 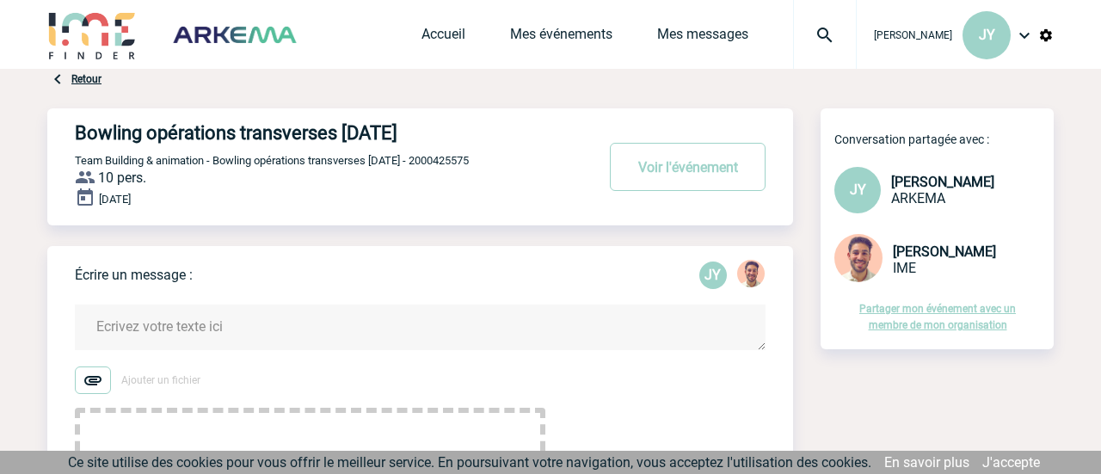 I want to click on a: Accueil, so click(x=443, y=38).